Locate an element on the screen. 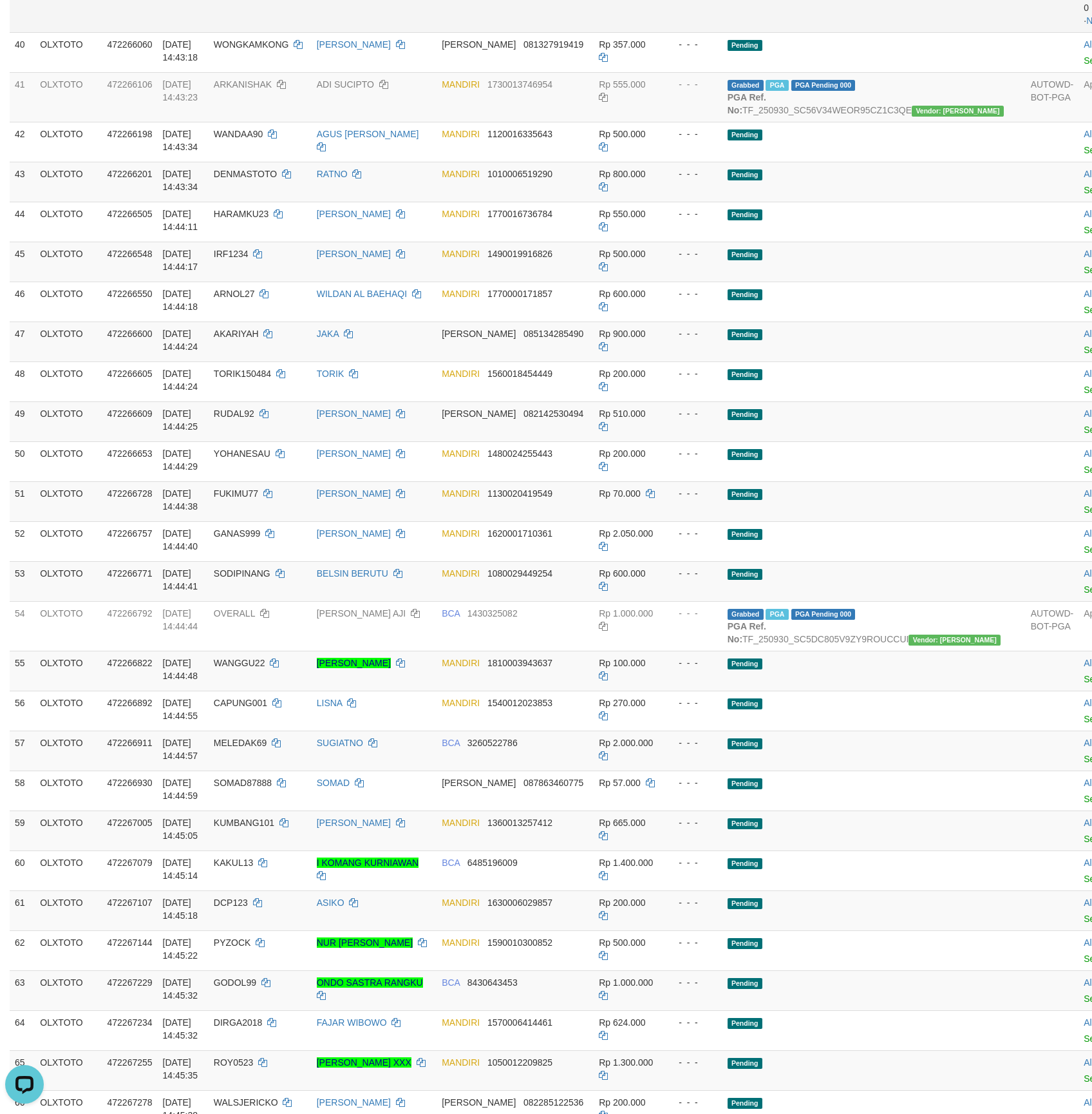 Image resolution: width=1092 pixels, height=1114 pixels. span: 472266609 is located at coordinates (130, 414).